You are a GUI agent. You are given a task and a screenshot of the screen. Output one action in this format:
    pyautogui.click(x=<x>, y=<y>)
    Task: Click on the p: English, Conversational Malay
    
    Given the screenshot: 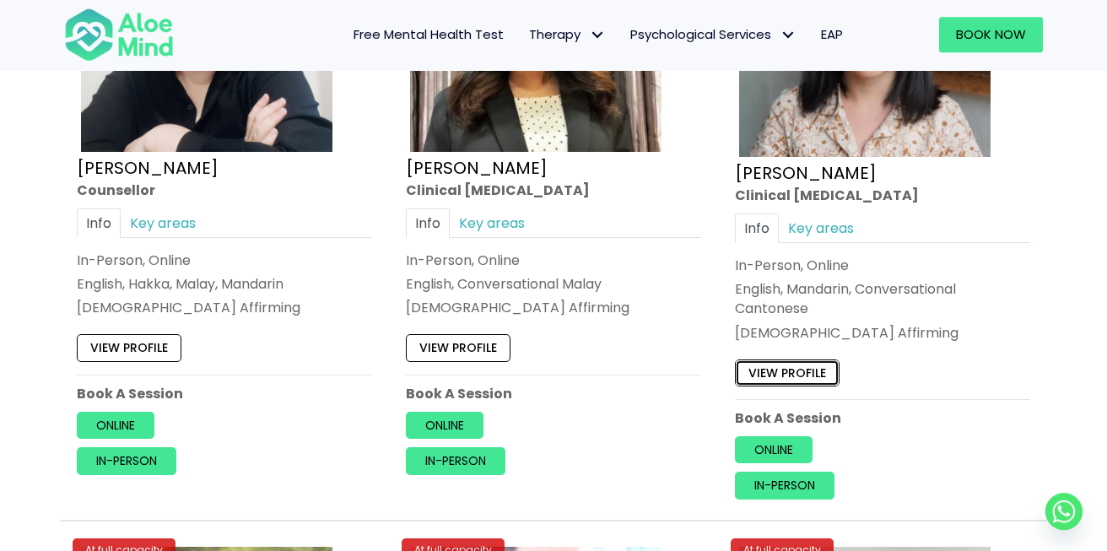 What is the action you would take?
    pyautogui.click(x=553, y=283)
    